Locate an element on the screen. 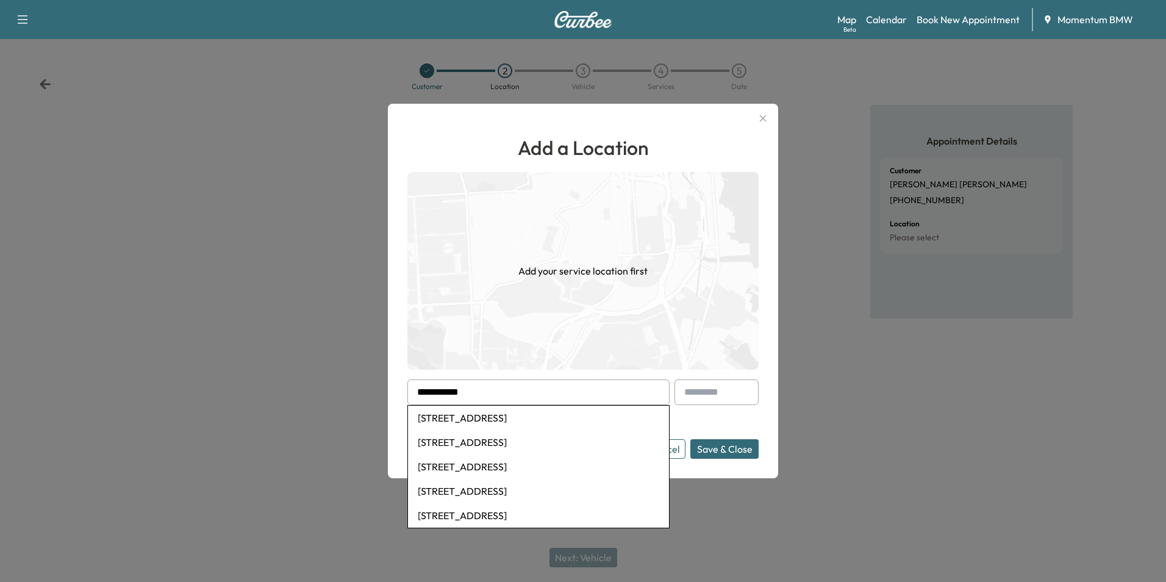 This screenshot has width=1166, height=582. a: MapBeta is located at coordinates (847, 20).